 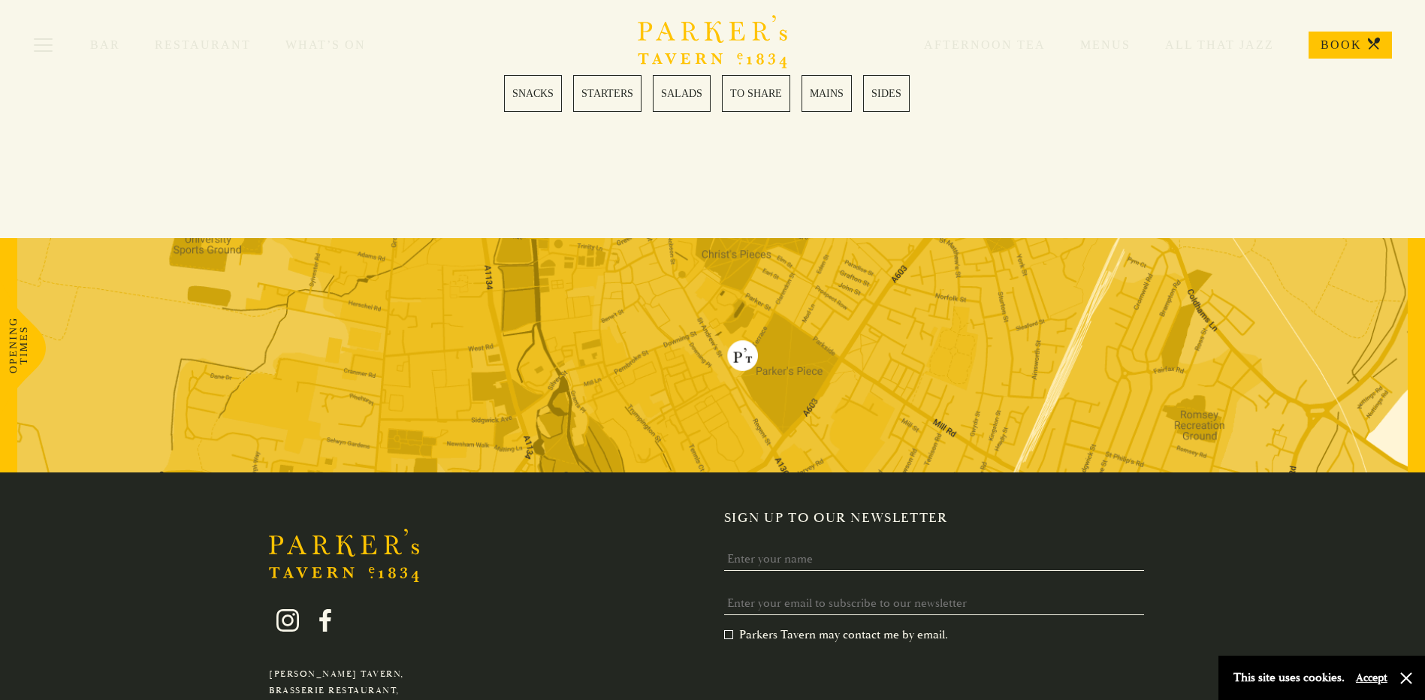 What do you see at coordinates (827, 93) in the screenshot?
I see `a: 5 / 6` at bounding box center [827, 93].